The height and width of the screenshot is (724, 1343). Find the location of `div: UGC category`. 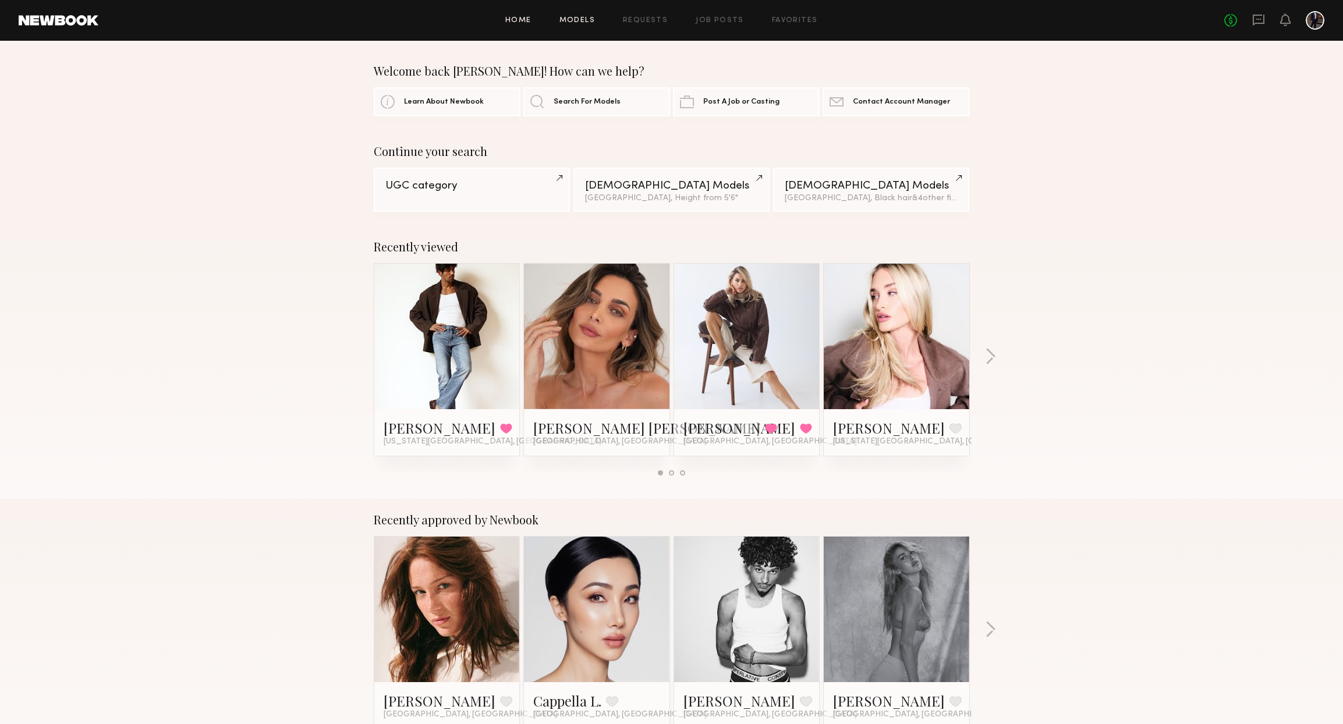

div: UGC category is located at coordinates (471, 186).